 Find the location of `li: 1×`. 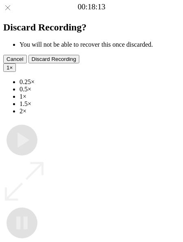

li: 1× is located at coordinates (99, 97).